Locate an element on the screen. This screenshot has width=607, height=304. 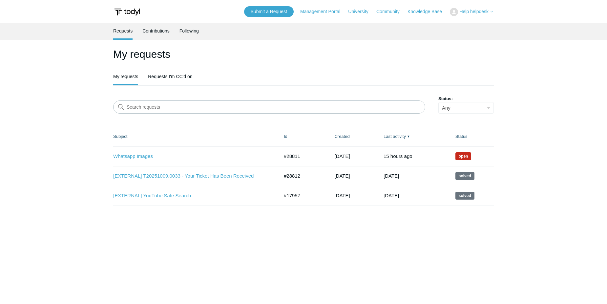
a: Requests I'm CC'd on is located at coordinates (170, 76).